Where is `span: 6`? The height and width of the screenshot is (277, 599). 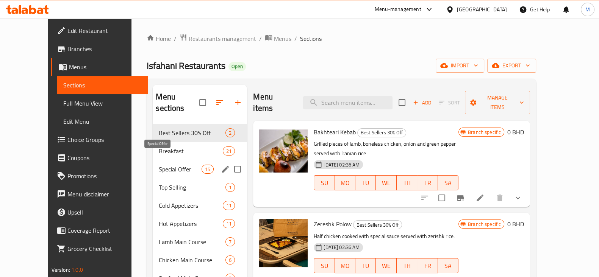 span: 6 is located at coordinates (230, 260).